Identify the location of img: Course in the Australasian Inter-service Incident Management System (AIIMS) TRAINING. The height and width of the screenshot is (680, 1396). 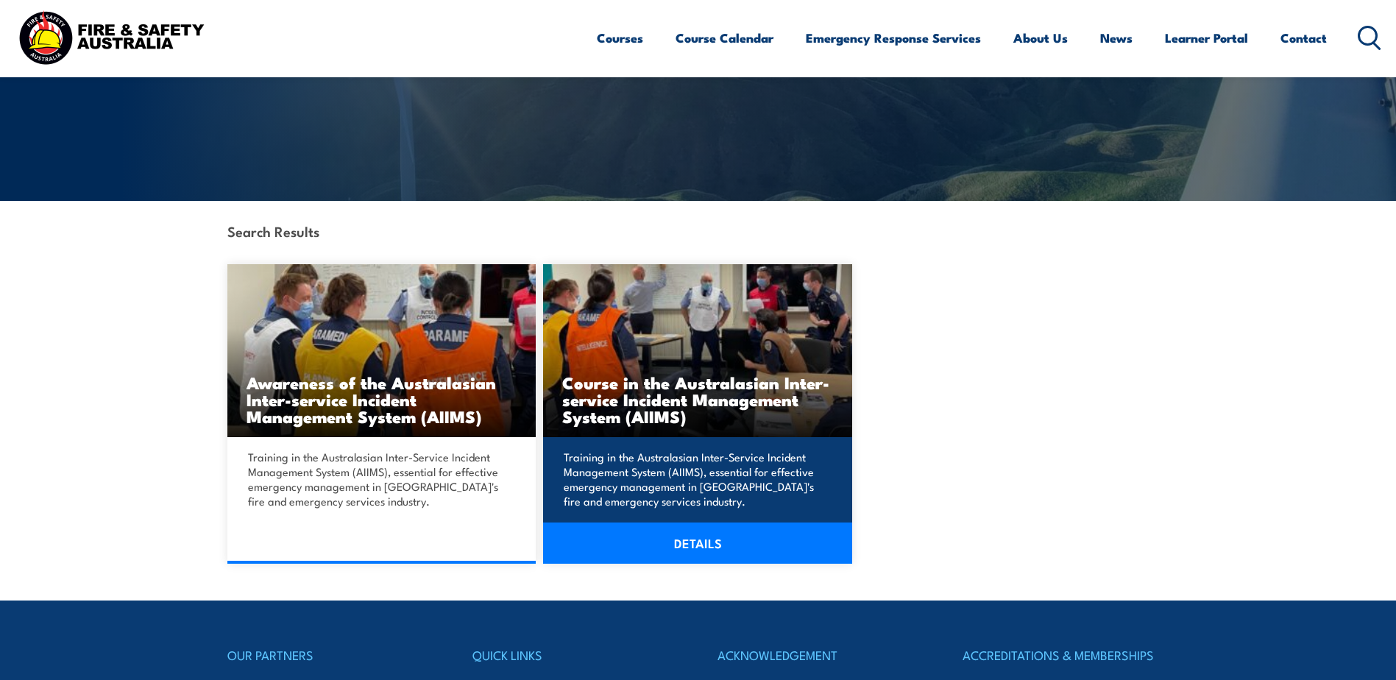
(698, 350).